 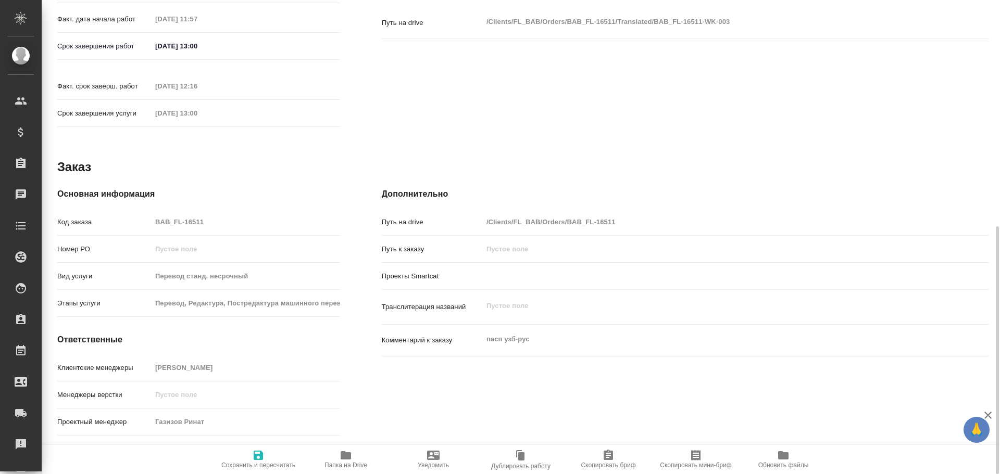 What do you see at coordinates (104, 368) in the screenshot?
I see `p: Клиентские менеджеры` at bounding box center [104, 368].